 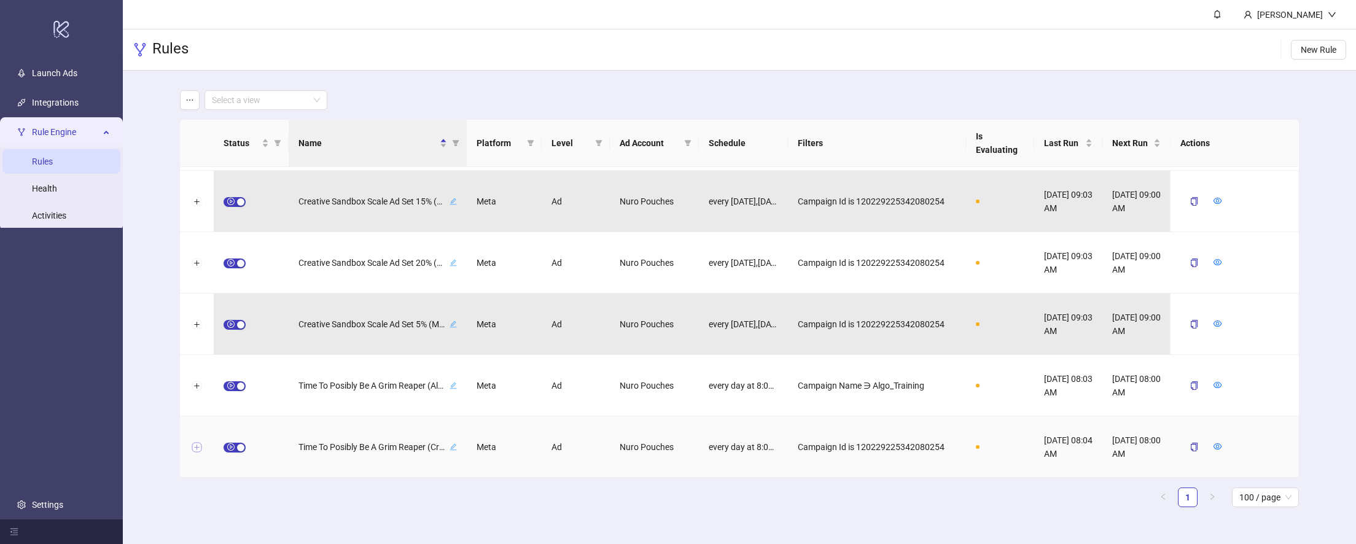 I want to click on span: Status, so click(x=241, y=143).